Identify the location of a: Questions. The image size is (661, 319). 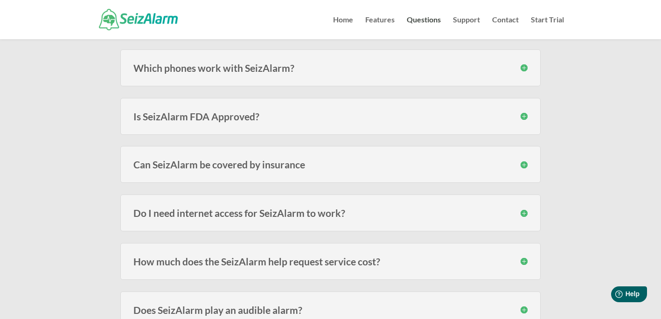
(423, 28).